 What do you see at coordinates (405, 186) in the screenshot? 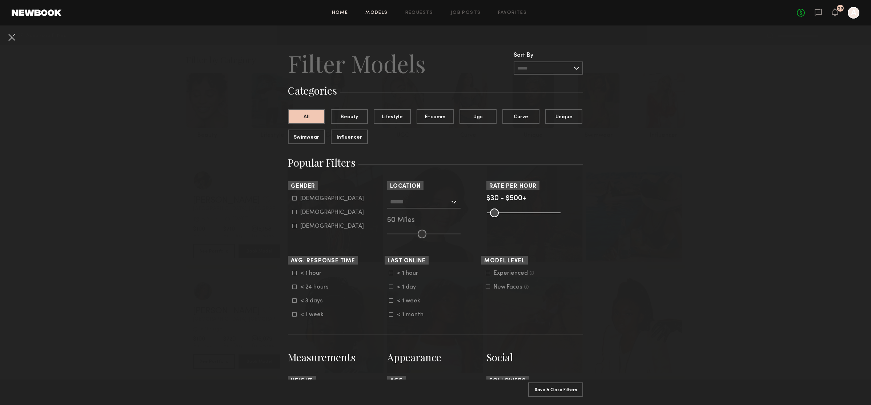
I see `span: Location` at bounding box center [405, 186].